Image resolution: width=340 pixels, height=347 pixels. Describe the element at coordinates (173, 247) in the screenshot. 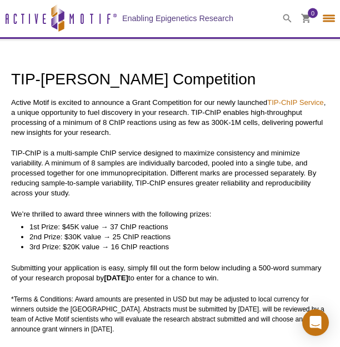

I see `li: 3rd Prize: $20K value → 16 ChIP reactions` at that location.